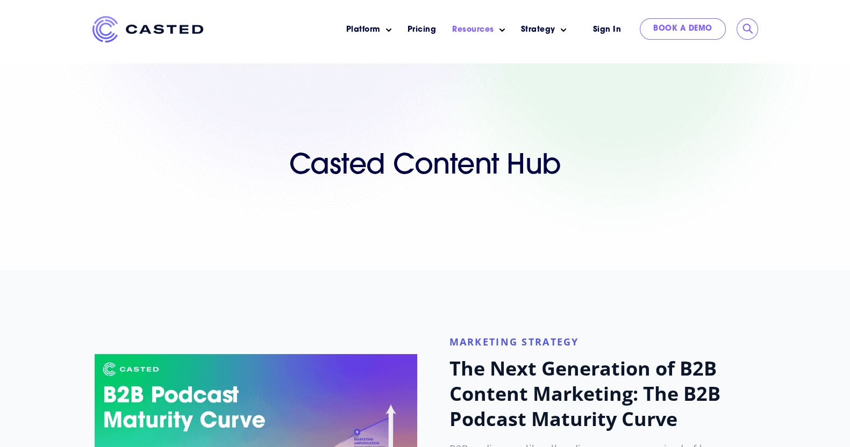 This screenshot has height=447, width=850. I want to click on a: marketing strategy, so click(514, 342).